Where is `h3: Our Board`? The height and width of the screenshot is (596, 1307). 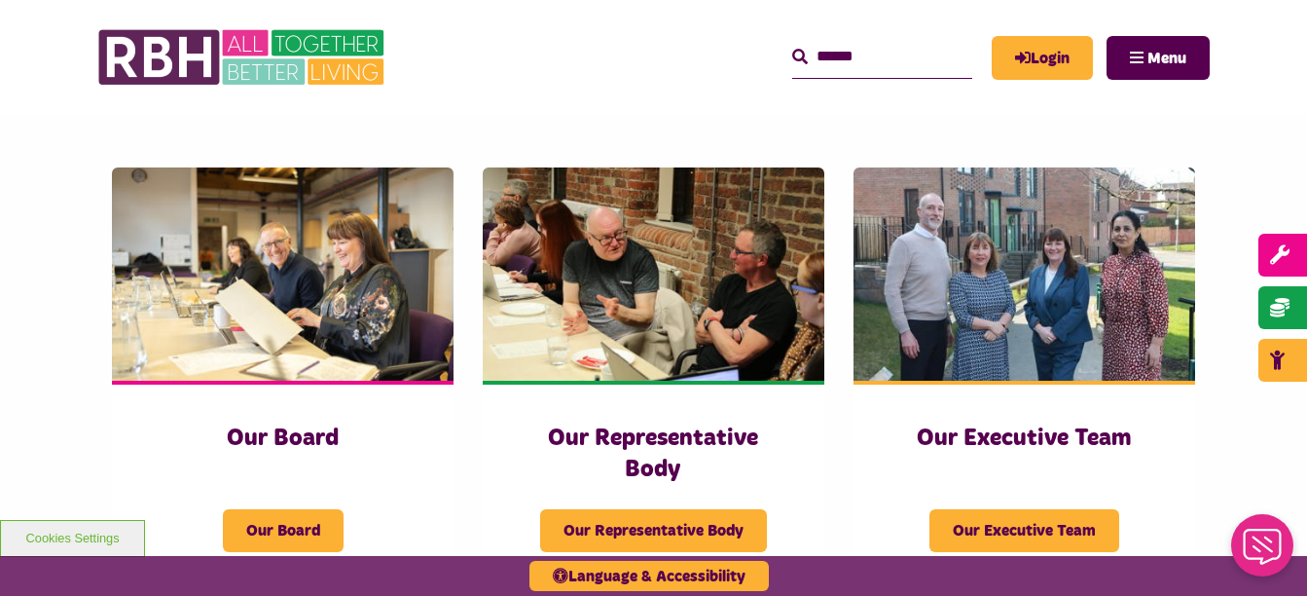 h3: Our Board is located at coordinates (282, 438).